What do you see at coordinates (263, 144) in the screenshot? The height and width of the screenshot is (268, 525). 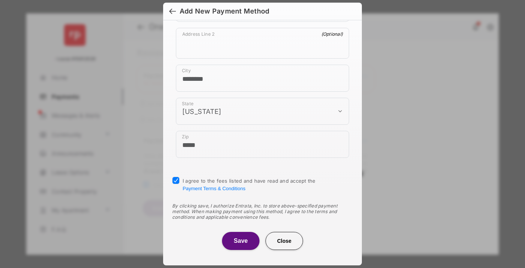 I see `div: payment_method_screening[postal_addresses][postalCode]` at bounding box center [263, 144].